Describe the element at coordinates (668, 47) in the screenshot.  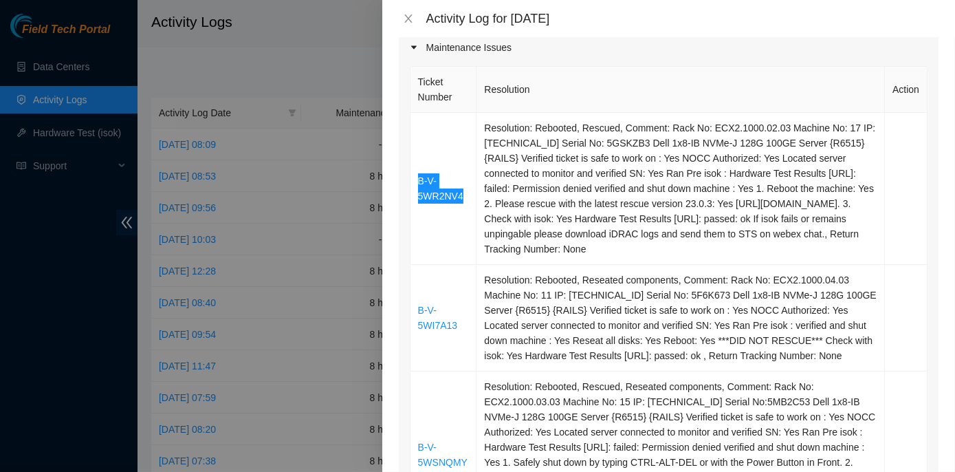
I see `div: Maintenance Issues` at that location.